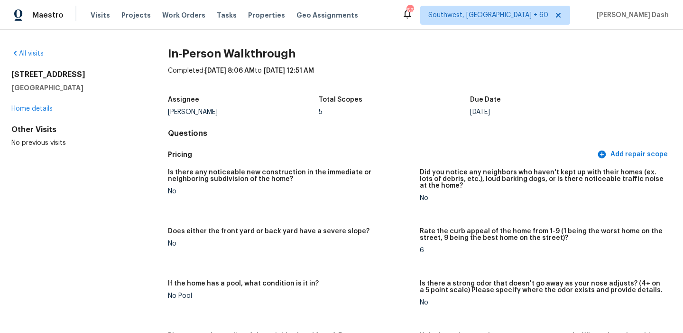 This screenshot has height=333, width=683. Describe the element at coordinates (243, 283) in the screenshot. I see `h5: If the home has a pool, what condition is it in?` at that location.